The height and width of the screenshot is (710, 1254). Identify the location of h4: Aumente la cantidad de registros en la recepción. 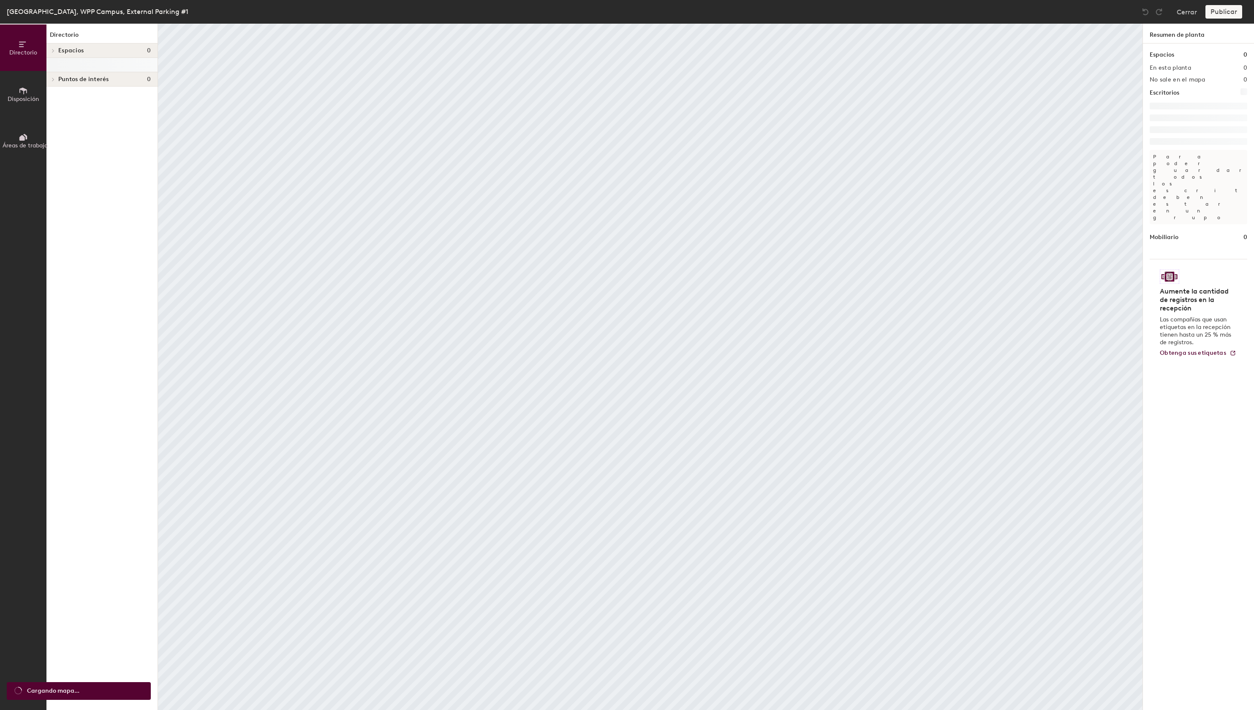
(1196, 300).